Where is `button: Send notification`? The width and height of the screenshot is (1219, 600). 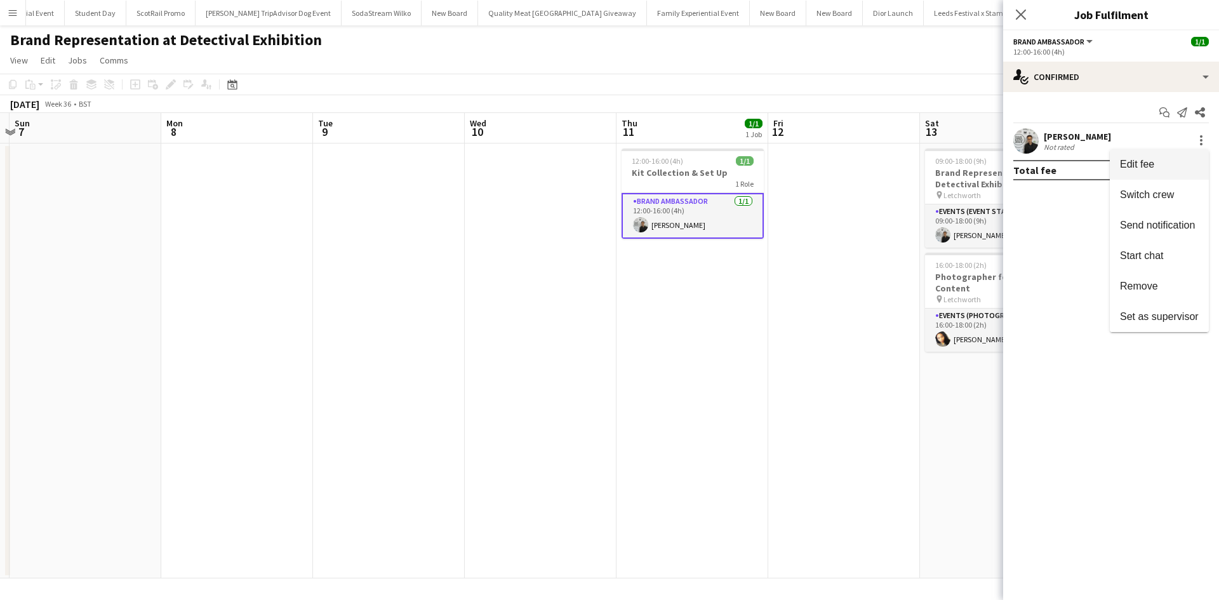 button: Send notification is located at coordinates (1159, 225).